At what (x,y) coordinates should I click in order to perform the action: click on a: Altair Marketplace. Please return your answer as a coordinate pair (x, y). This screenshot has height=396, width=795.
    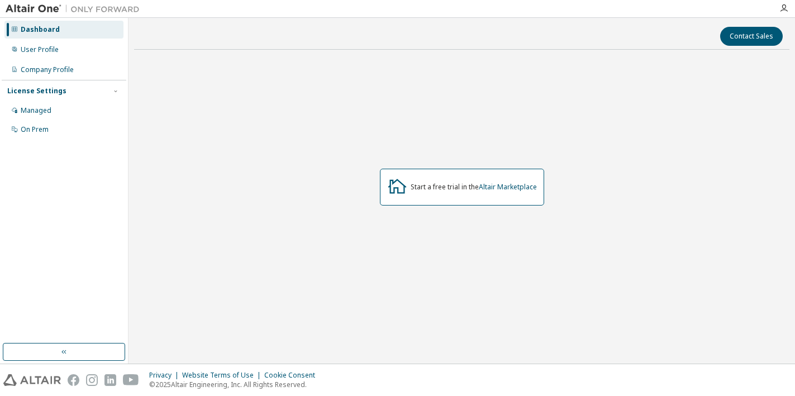
    Looking at the image, I should click on (508, 187).